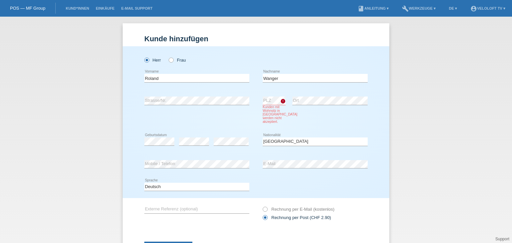  I want to click on input: Rechnung per E-Mail (kostenlos), so click(265, 211).